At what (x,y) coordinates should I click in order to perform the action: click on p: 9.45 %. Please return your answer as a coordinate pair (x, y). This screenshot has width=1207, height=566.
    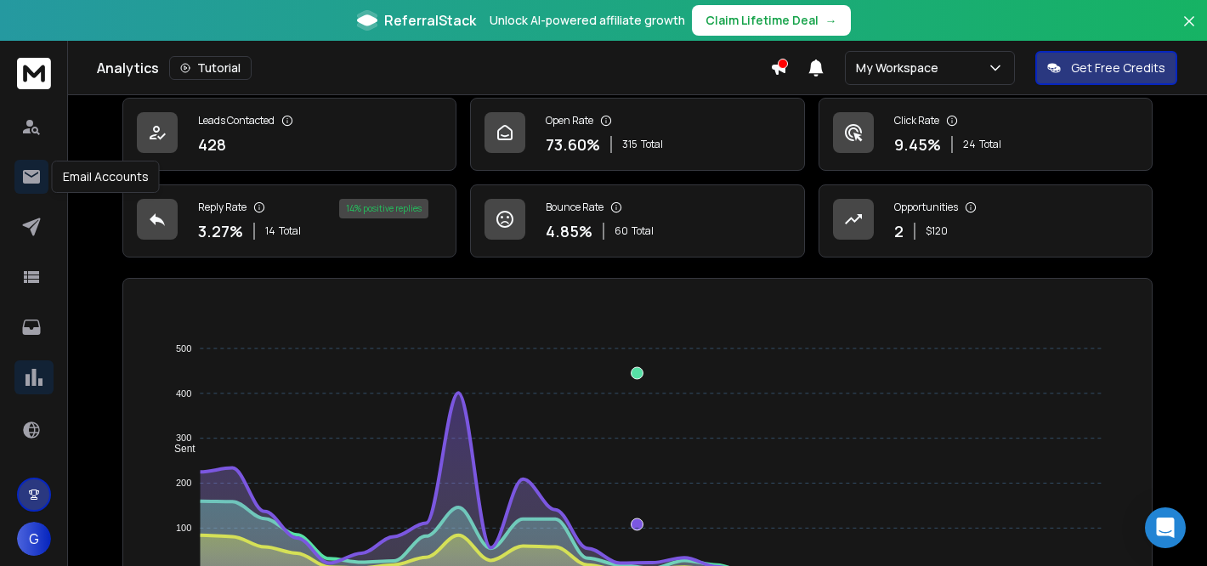
    Looking at the image, I should click on (917, 144).